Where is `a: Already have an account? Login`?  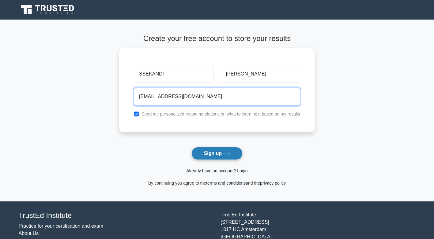 a: Already have an account? Login is located at coordinates (217, 171).